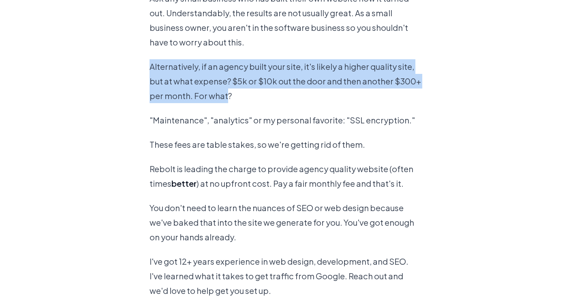 The height and width of the screenshot is (300, 571). What do you see at coordinates (184, 183) in the screenshot?
I see `strong: better` at bounding box center [184, 183].